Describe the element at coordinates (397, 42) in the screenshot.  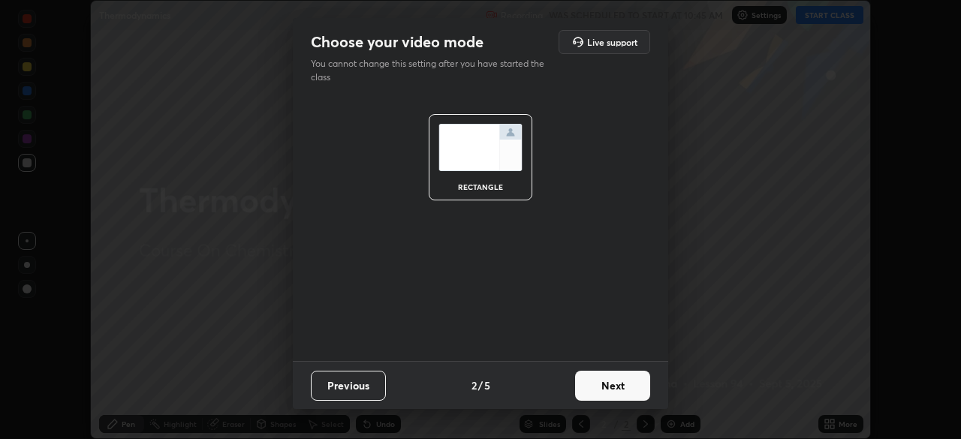
I see `h2: Choose your video mode` at that location.